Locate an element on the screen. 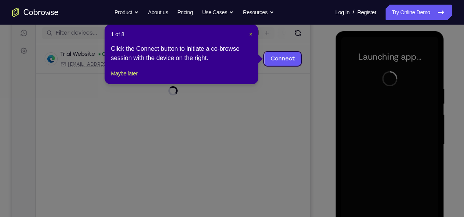 This screenshot has width=464, height=217. div: App is located at coordinates (166, 60).